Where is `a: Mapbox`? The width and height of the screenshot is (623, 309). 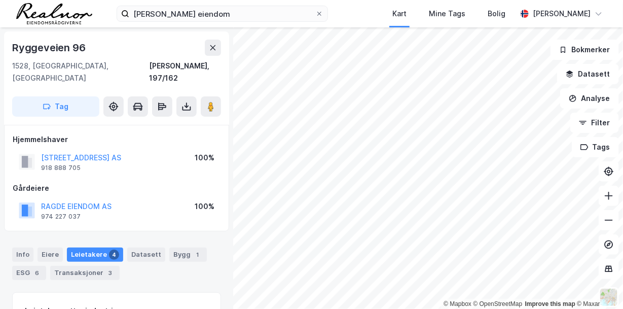 a: Mapbox is located at coordinates (457, 304).